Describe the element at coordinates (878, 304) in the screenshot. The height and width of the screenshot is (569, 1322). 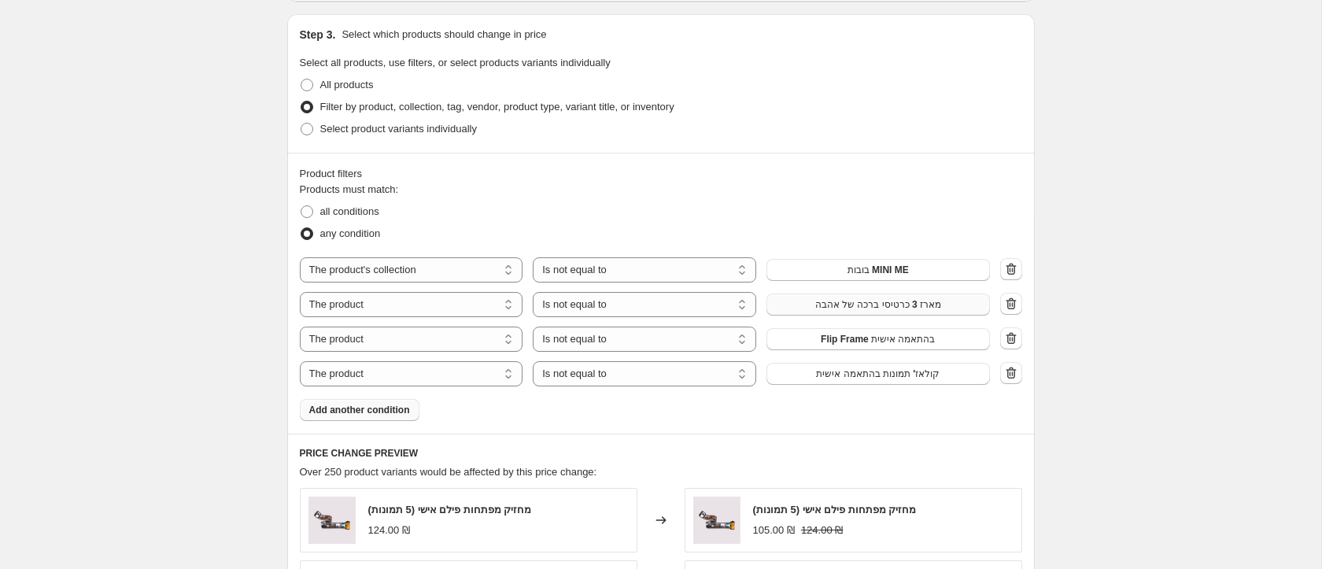
I see `button: מארז 3 כרטיסי ברכה של אהבה` at that location.